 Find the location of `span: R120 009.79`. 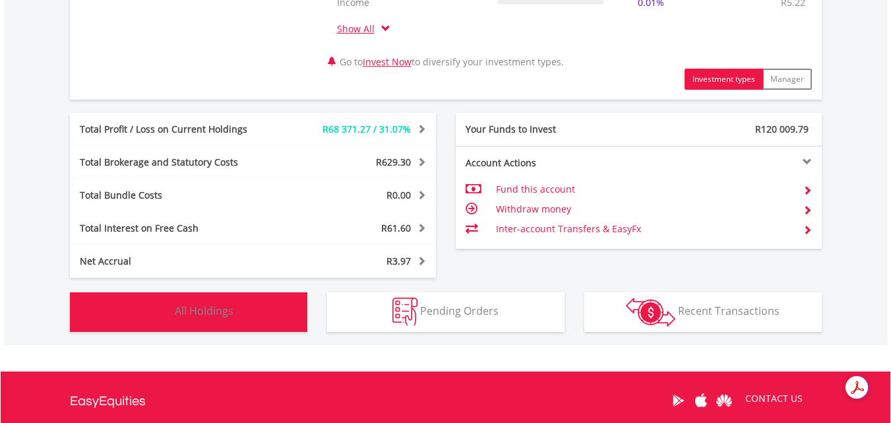

span: R120 009.79 is located at coordinates (781, 129).